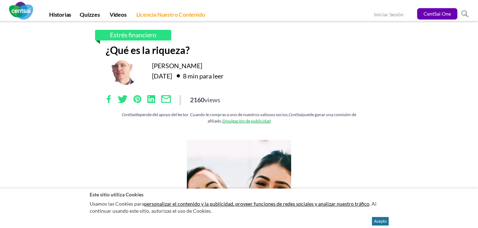 The width and height of the screenshot is (478, 228). I want to click on a: Estrés financiero, so click(133, 35).